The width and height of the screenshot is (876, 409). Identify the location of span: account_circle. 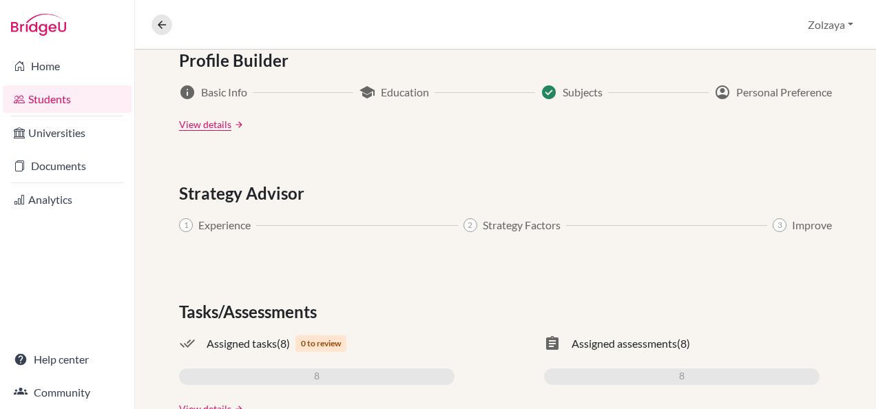
(722, 92).